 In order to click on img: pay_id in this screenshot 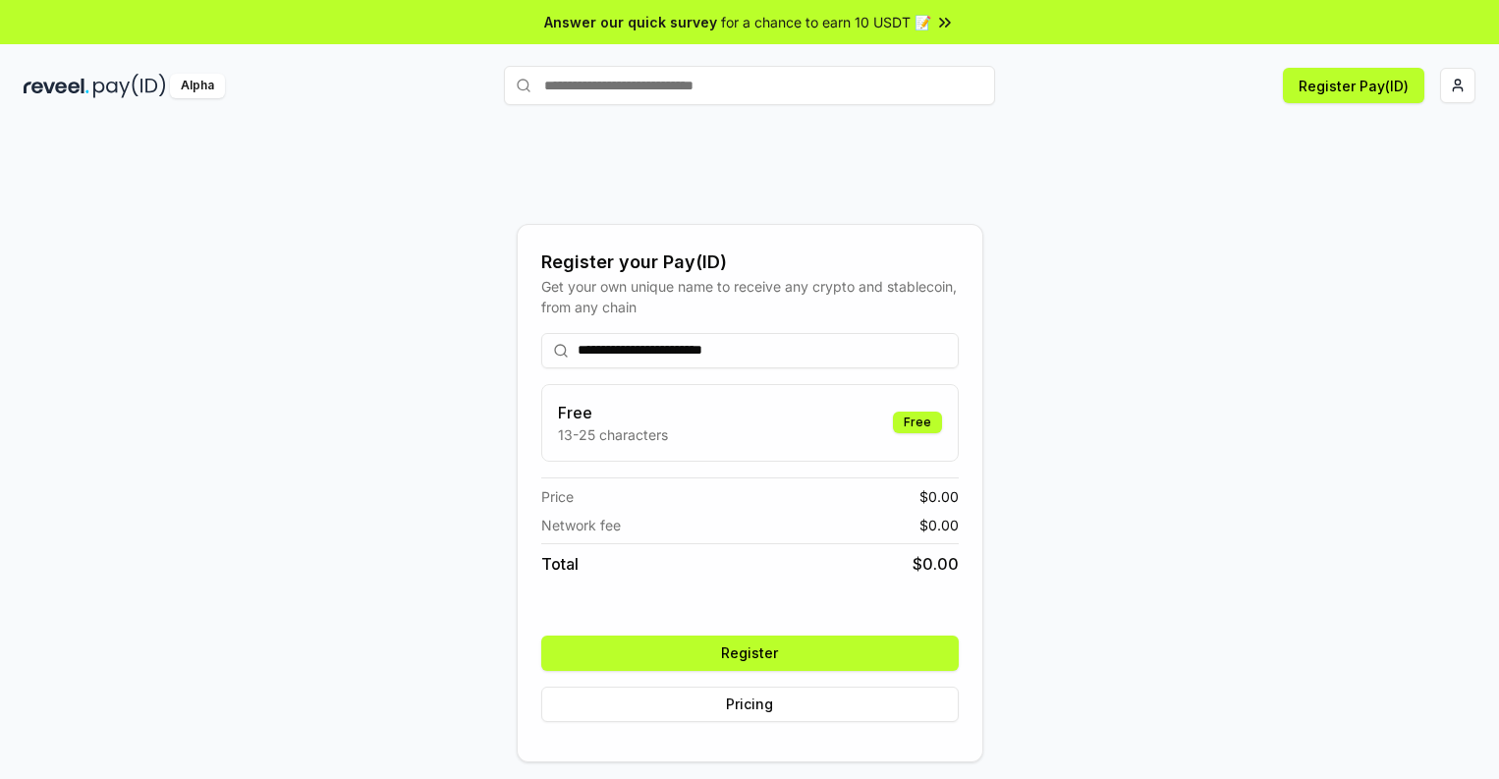, I will do `click(130, 85)`.